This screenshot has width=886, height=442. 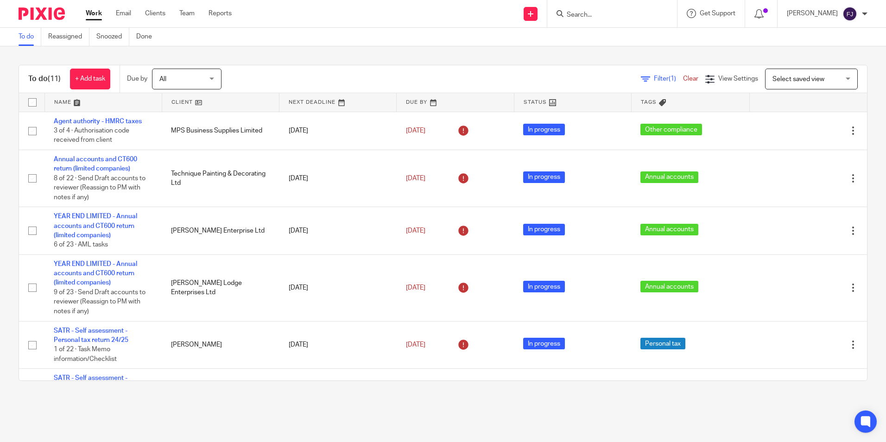 What do you see at coordinates (850, 14) in the screenshot?
I see `img: svg%3E` at bounding box center [850, 14].